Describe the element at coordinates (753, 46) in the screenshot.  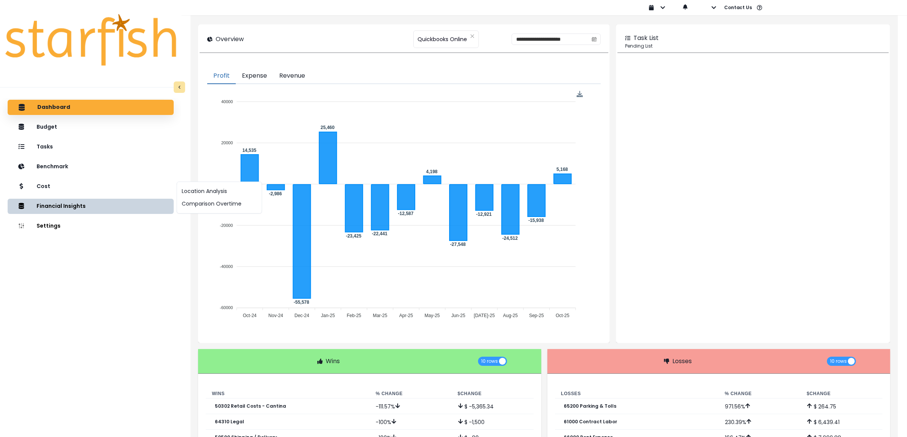
I see `p: Pending List` at that location.